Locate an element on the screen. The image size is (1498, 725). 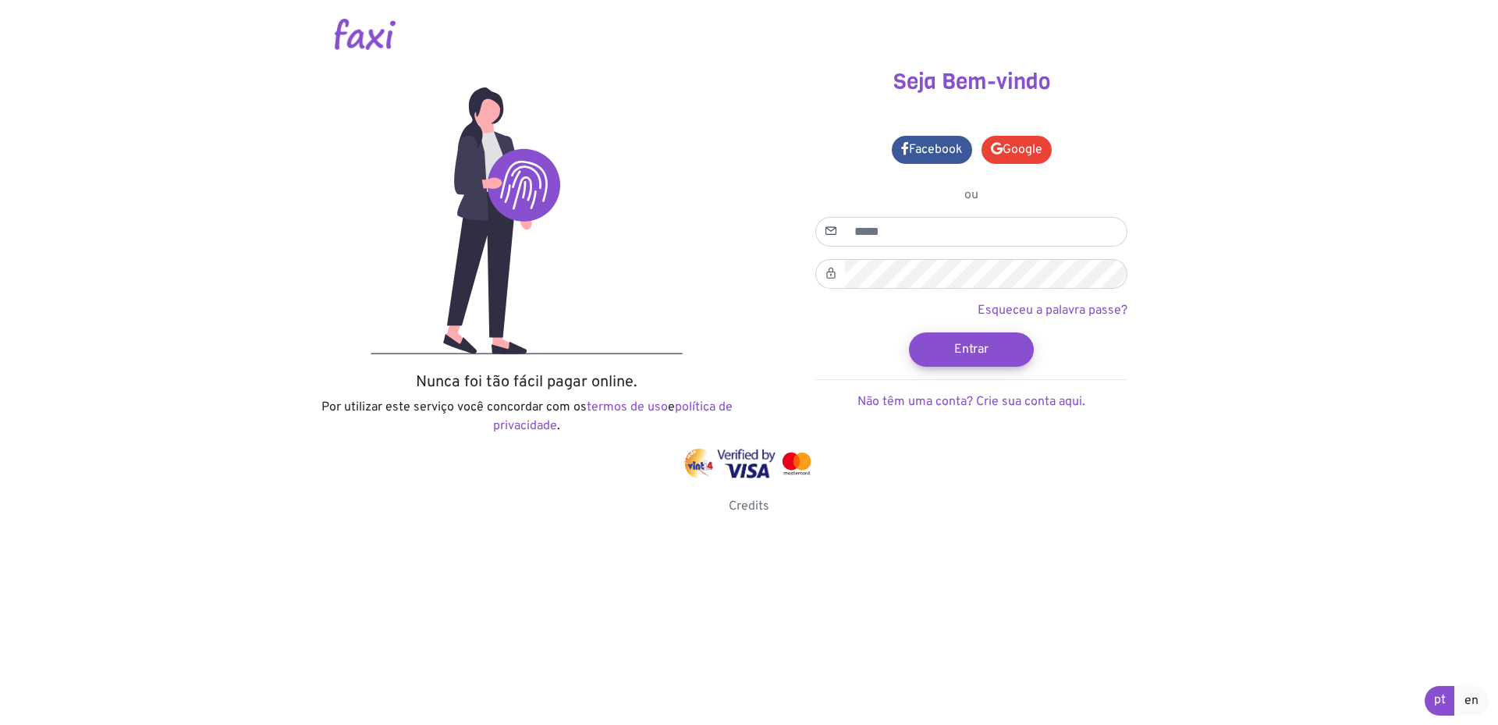
img: mastercard is located at coordinates (797, 464).